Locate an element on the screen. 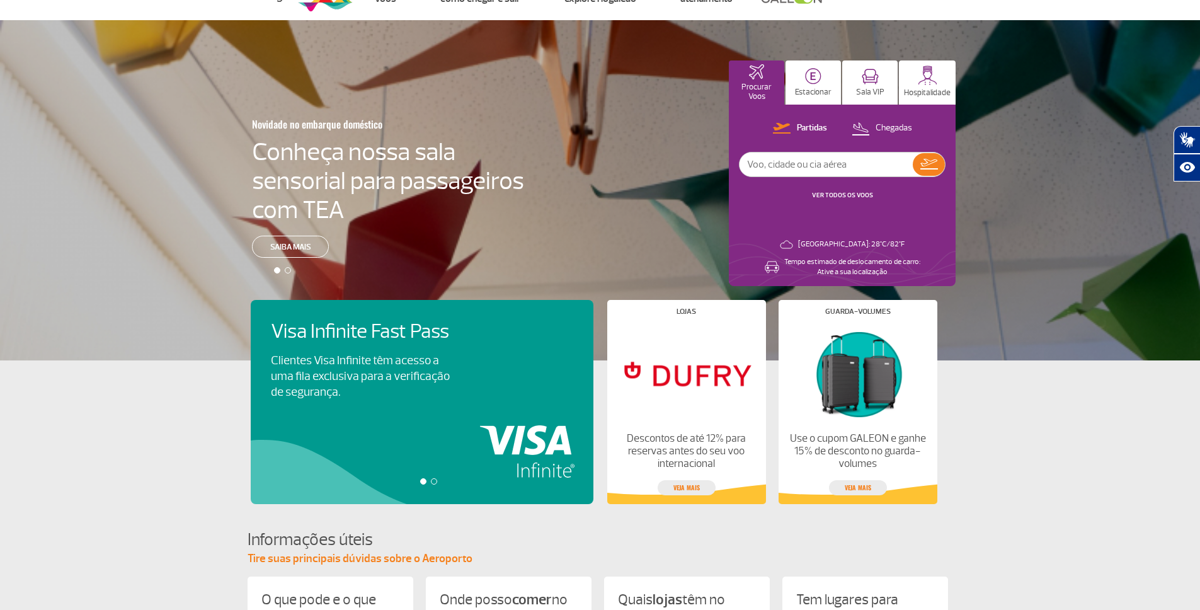  p: Tire suas principais dúvidas sobre o Aeroporto is located at coordinates (600, 559).